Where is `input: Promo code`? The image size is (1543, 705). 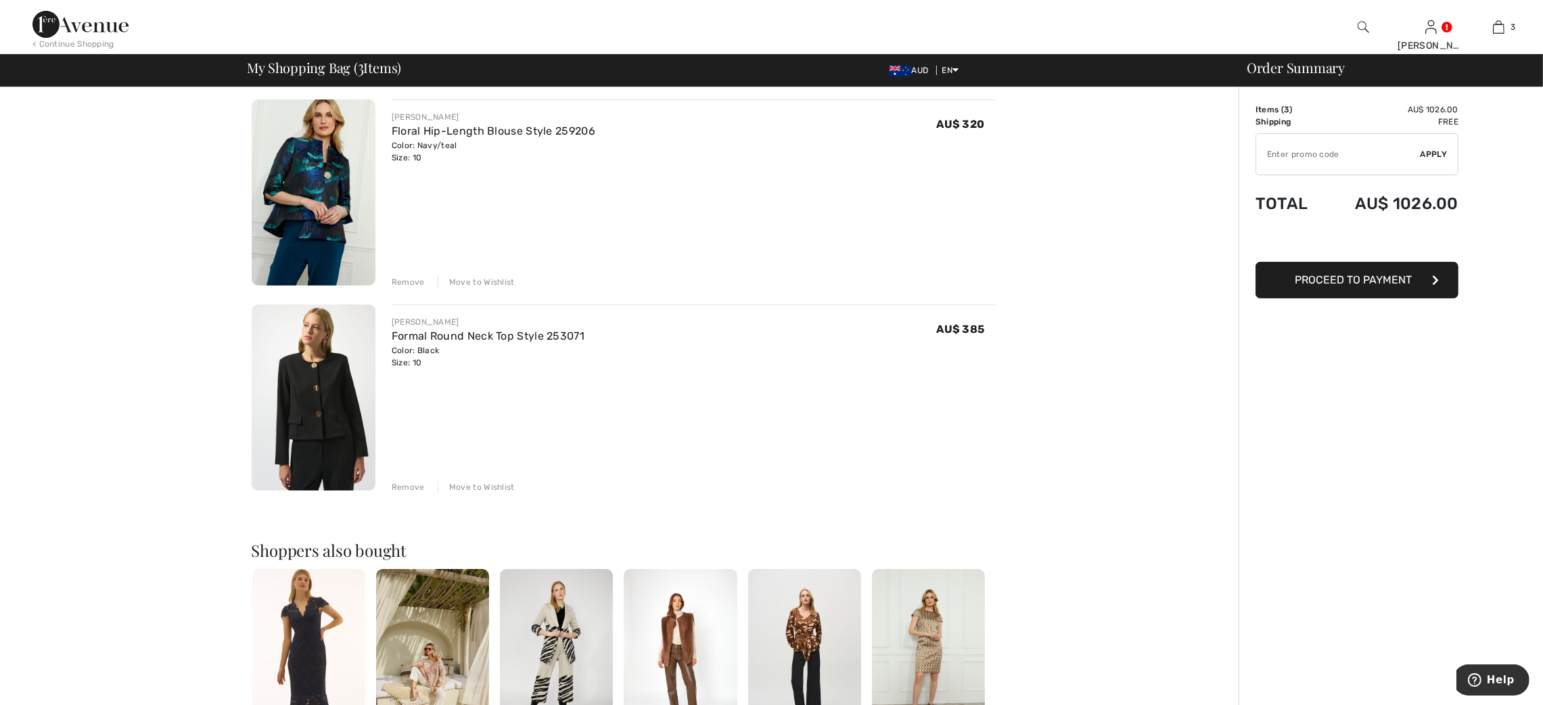 input: Promo code is located at coordinates (1338, 154).